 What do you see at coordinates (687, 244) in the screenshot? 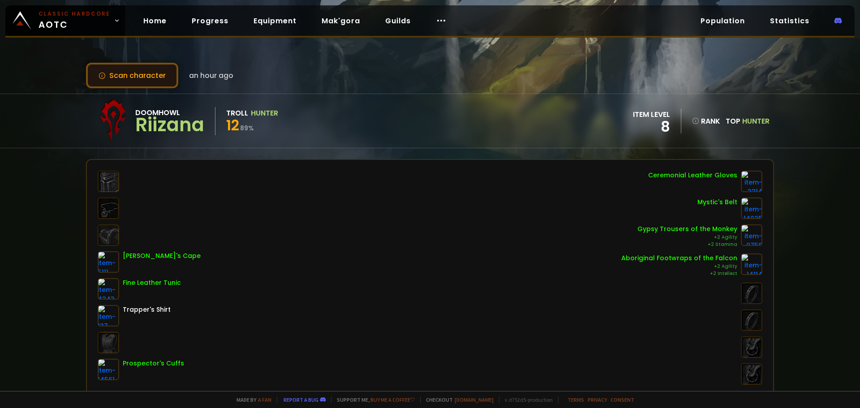
I see `div: +2 Stamina` at bounding box center [687, 244].